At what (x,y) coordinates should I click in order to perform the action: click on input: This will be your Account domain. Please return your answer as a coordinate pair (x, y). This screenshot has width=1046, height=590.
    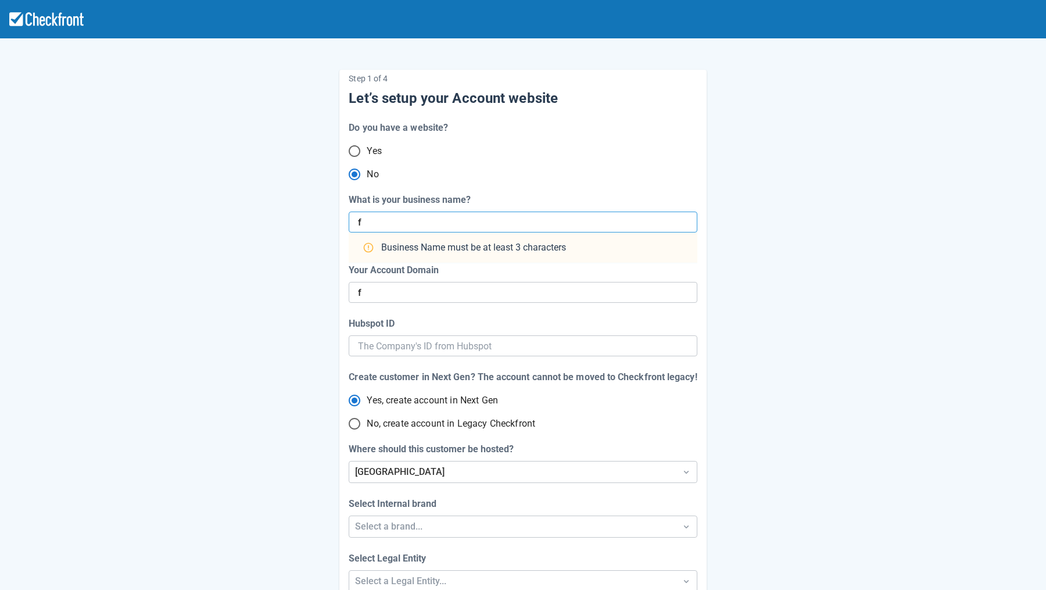
    Looking at the image, I should click on (521, 222).